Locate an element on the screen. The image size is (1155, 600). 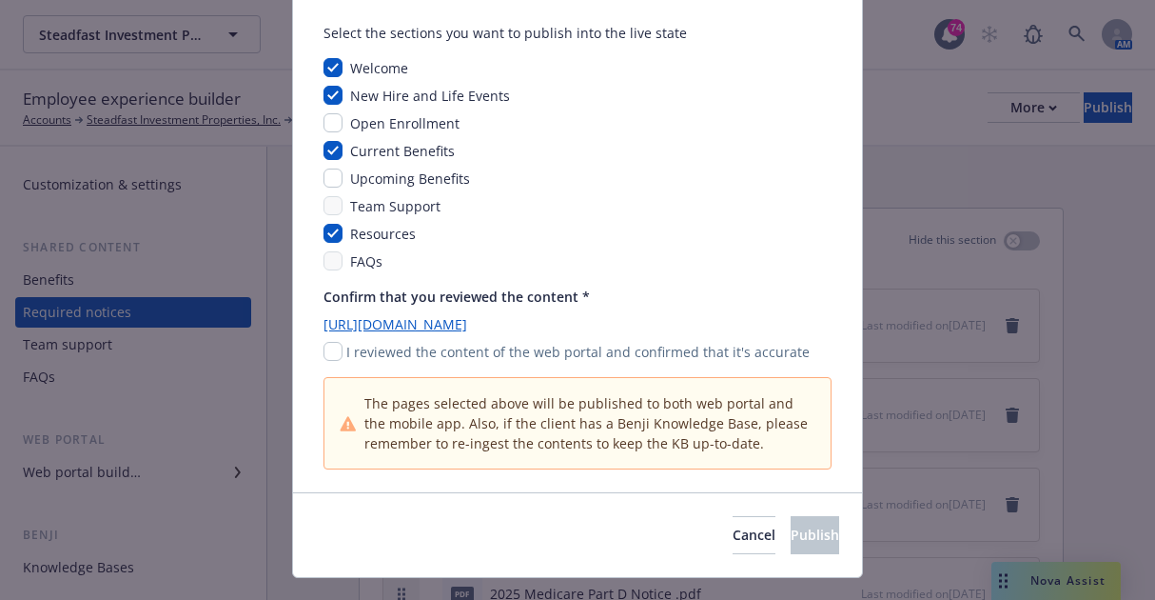
p: I reviewed the content of the web portal and confirmed that it's accurate is located at coordinates (578, 351).